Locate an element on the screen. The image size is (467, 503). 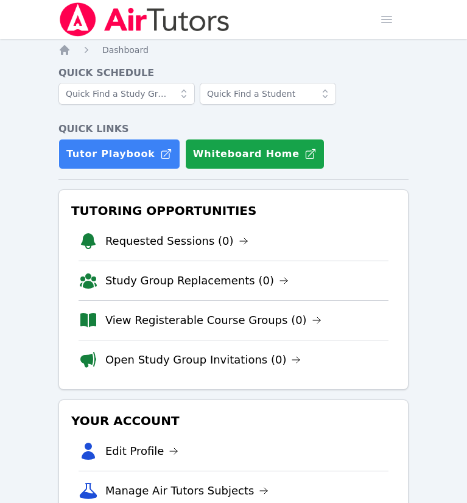
a: Manage Air Tutors Subjects is located at coordinates (187, 490).